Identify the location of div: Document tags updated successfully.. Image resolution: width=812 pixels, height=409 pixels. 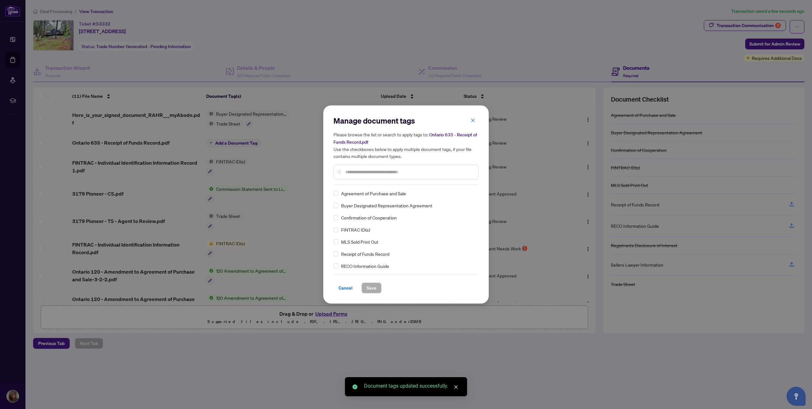
(412, 386).